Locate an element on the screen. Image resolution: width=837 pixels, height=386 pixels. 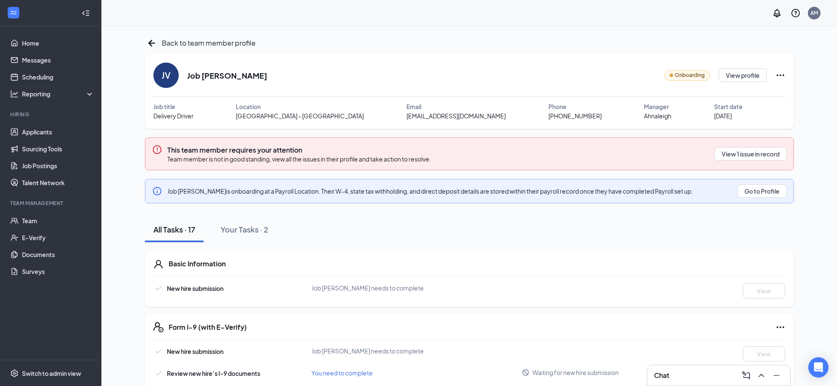
span: Delivery Driver is located at coordinates (173, 116).